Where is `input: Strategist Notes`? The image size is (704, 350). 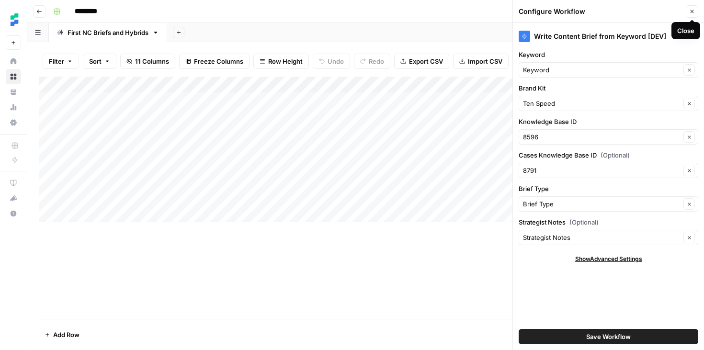 input: Strategist Notes is located at coordinates (601, 237).